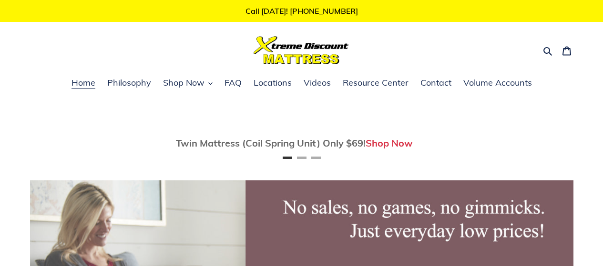 The image size is (603, 266). Describe the element at coordinates (498, 83) in the screenshot. I see `a: Volume Accounts` at that location.